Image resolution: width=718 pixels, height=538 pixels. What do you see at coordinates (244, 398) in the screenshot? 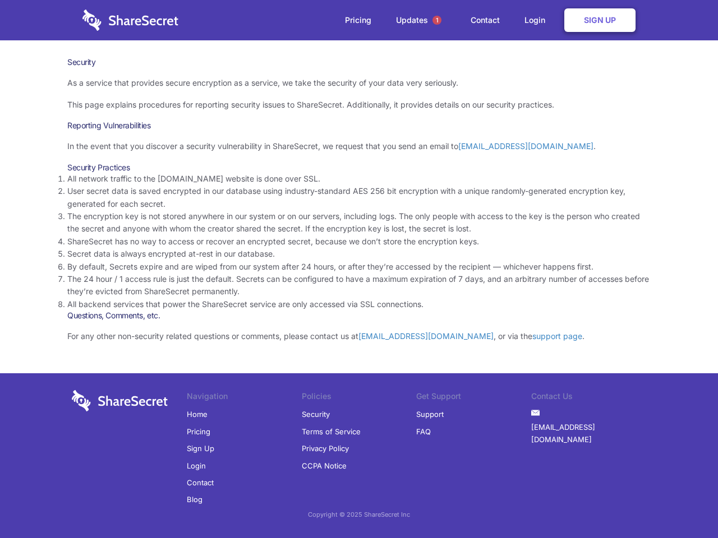
I see `li: Navigation` at bounding box center [244, 398].